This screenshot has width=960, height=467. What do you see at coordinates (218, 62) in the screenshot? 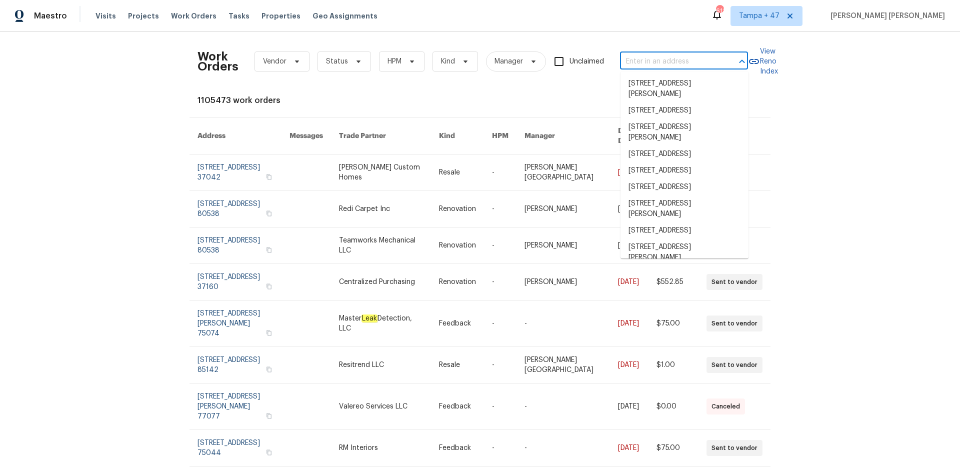
I see `h2: Work Orders` at bounding box center [218, 62].